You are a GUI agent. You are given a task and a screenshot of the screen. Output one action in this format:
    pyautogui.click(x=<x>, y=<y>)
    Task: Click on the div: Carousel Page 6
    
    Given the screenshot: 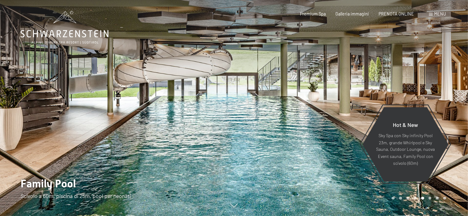 What is the action you would take?
    pyautogui.click(x=430, y=198)
    